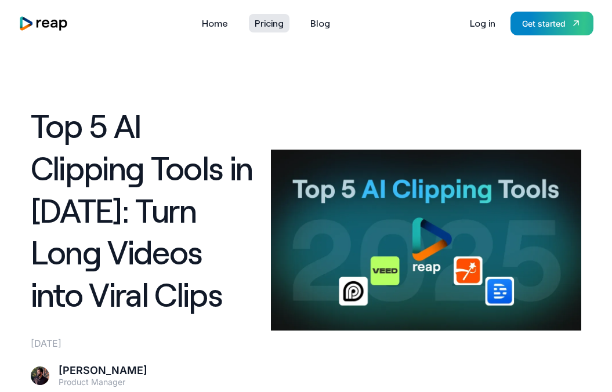  What do you see at coordinates (44, 23) in the screenshot?
I see `img: reap logo` at bounding box center [44, 23].